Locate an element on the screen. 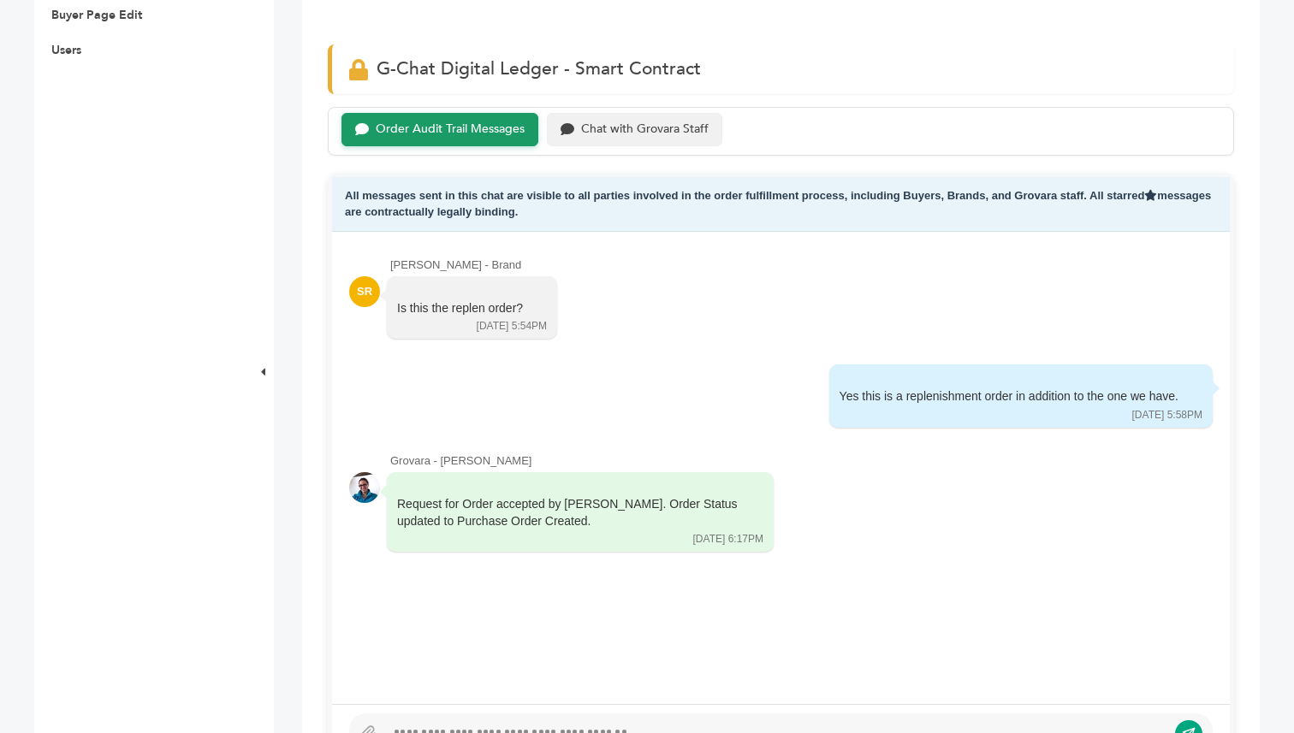 The width and height of the screenshot is (1294, 733). div: Is this the replen order? is located at coordinates (460, 309).